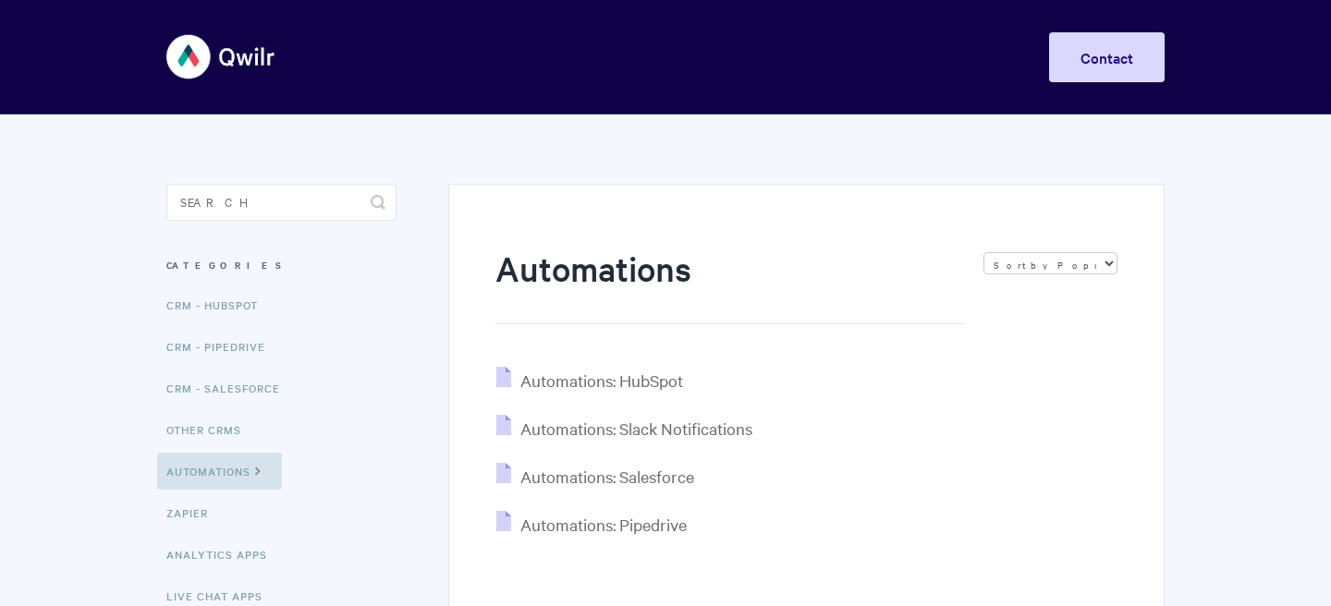 The image size is (1331, 606). I want to click on input: Search, so click(281, 202).